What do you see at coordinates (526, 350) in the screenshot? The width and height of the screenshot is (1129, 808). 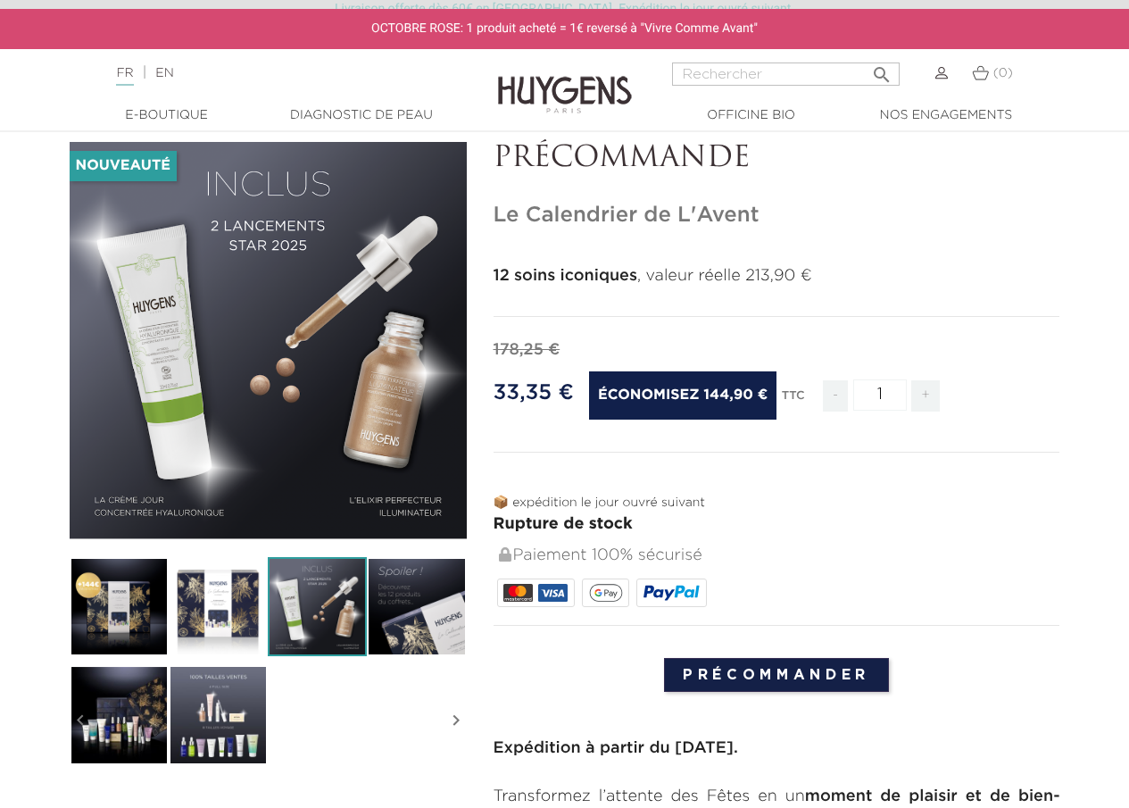 I see `span: 178,25 €` at bounding box center [526, 350].